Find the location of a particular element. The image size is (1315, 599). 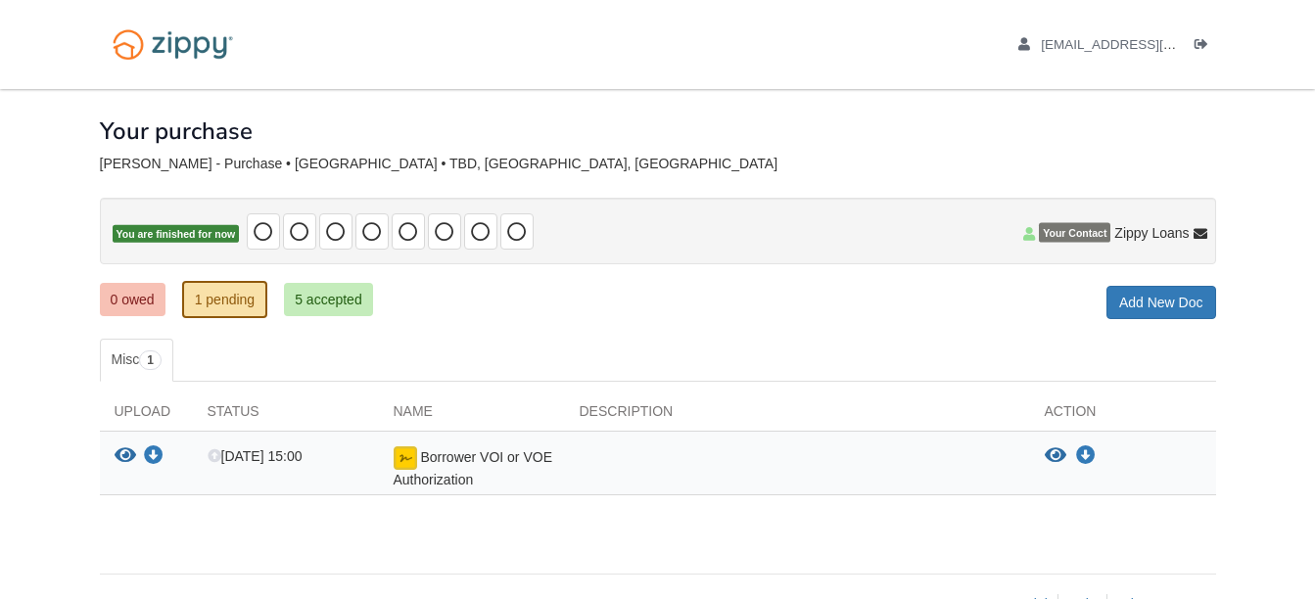

a: Add New Doc is located at coordinates (1161, 303).